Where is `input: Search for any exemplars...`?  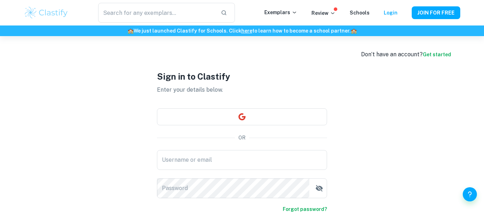
input: Search for any exemplars... is located at coordinates (157, 13).